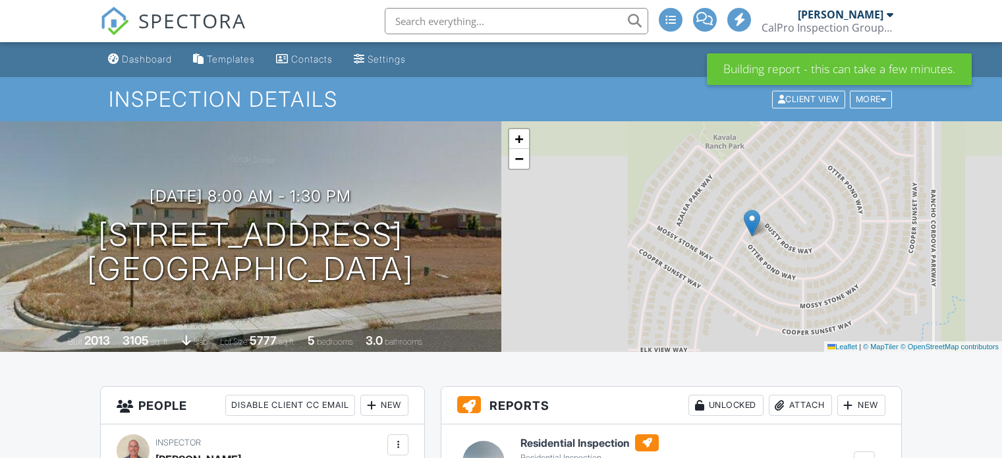 The image size is (1002, 458). Describe the element at coordinates (379, 59) in the screenshot. I see `a: Settings` at that location.